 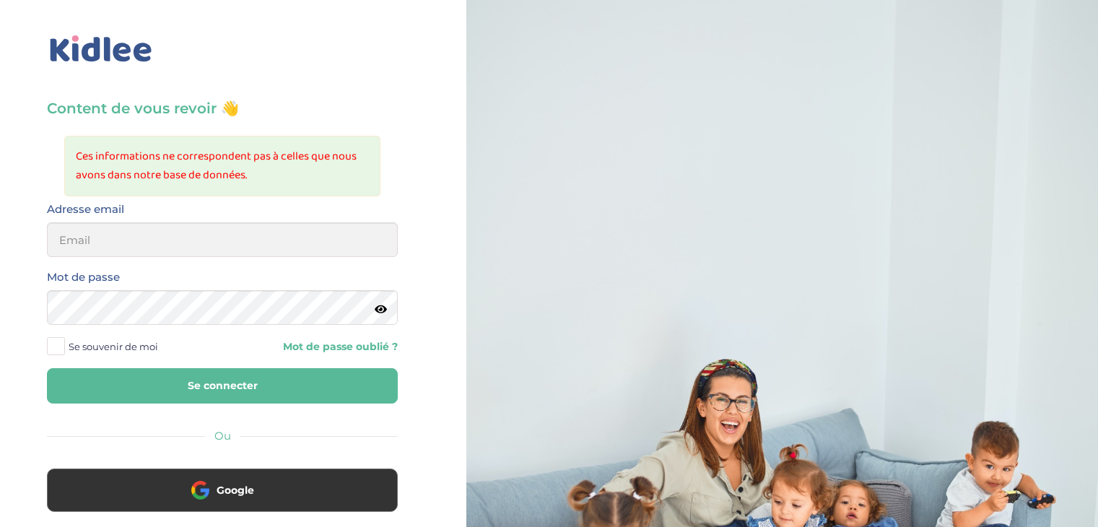 What do you see at coordinates (235, 490) in the screenshot?
I see `span: Google` at bounding box center [235, 490].